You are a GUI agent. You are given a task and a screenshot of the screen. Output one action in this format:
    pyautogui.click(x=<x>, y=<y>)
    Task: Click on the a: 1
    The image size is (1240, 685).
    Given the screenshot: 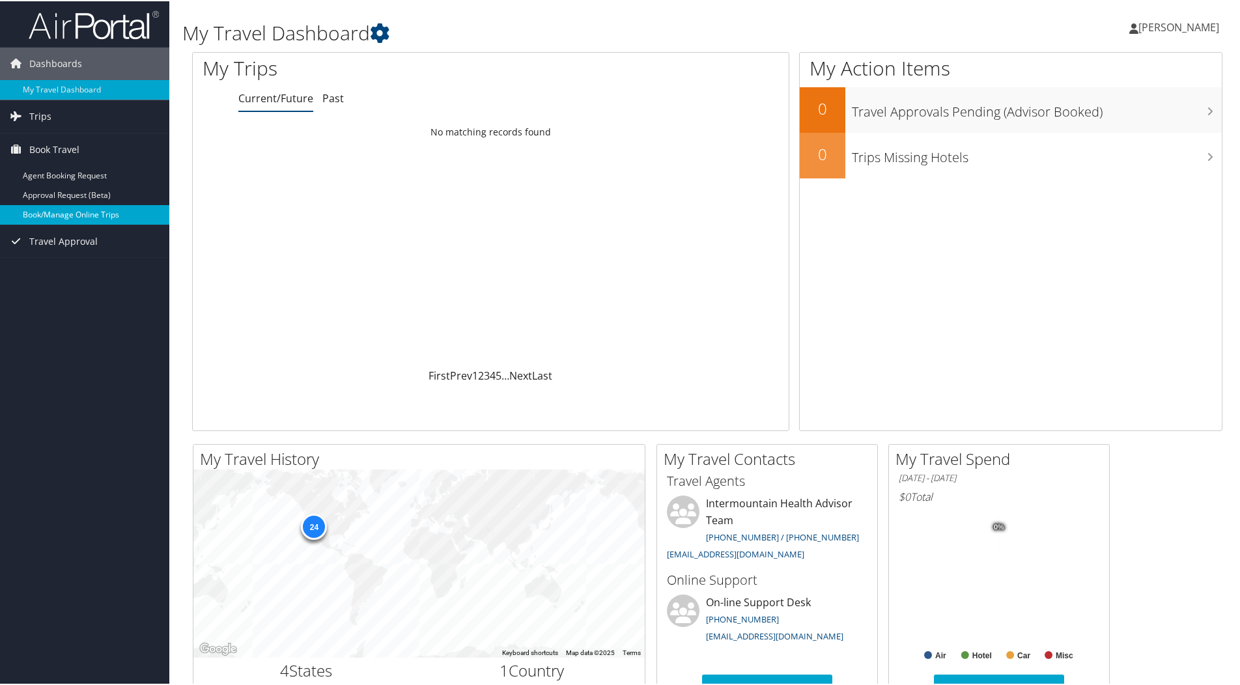 What is the action you would take?
    pyautogui.click(x=475, y=374)
    